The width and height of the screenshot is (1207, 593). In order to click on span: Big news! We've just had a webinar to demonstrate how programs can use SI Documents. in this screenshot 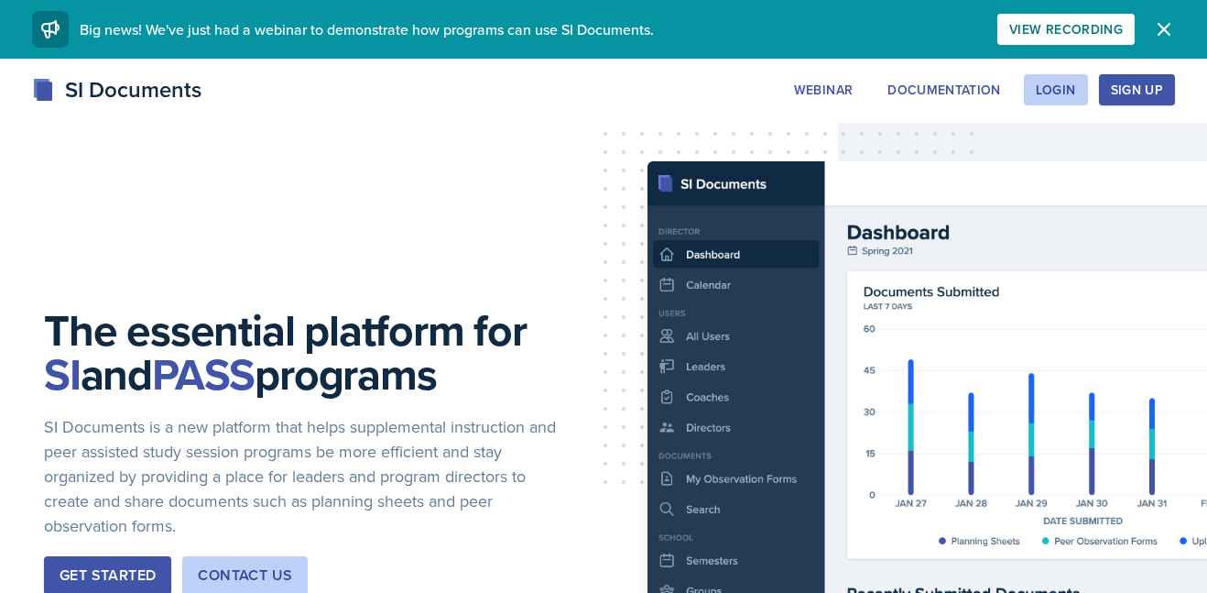, I will do `click(366, 29)`.